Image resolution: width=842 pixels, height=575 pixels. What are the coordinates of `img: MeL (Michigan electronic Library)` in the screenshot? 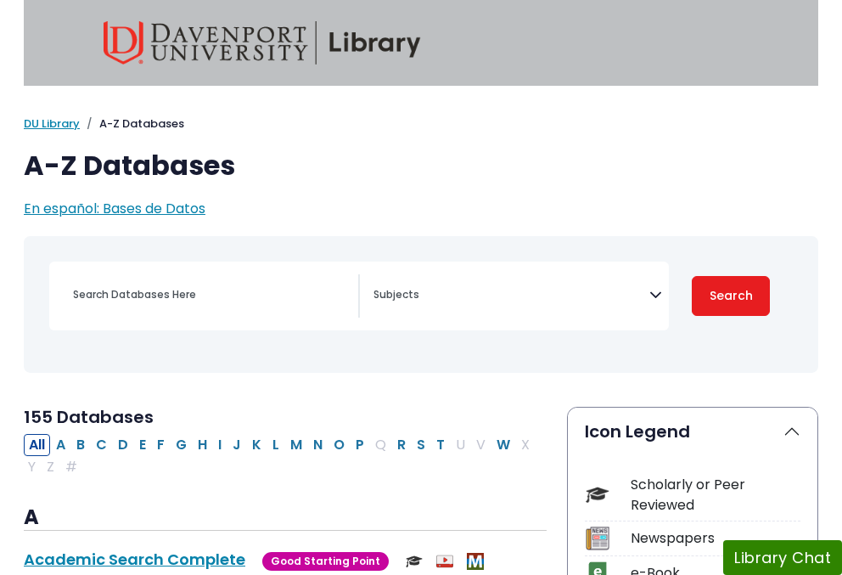 It's located at (475, 561).